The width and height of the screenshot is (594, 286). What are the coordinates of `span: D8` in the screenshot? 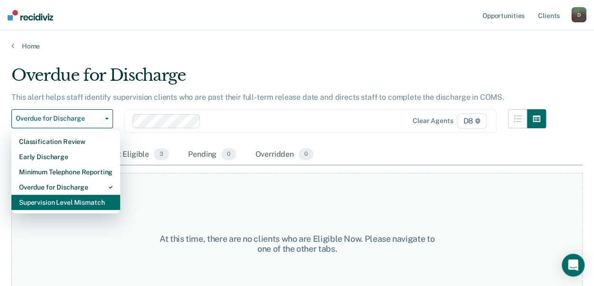 It's located at (472, 121).